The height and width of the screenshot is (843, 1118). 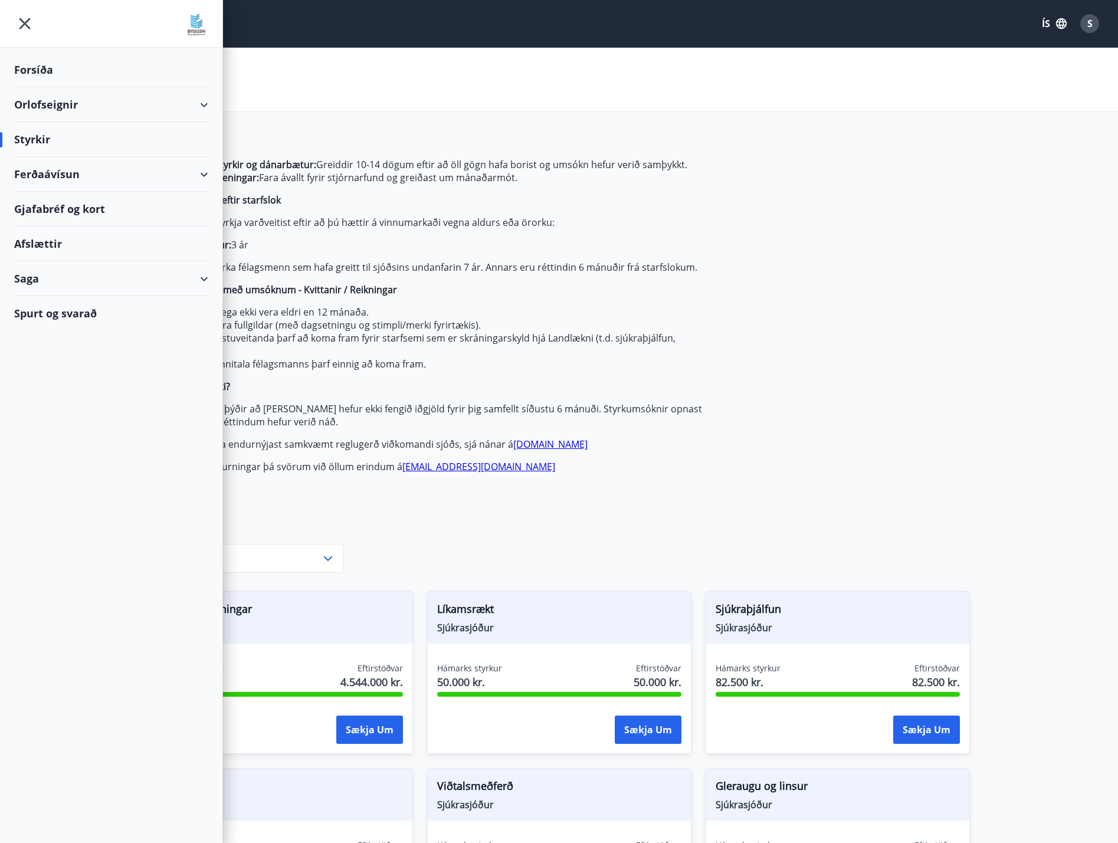 I want to click on li: Kvittanir mega ekki vera eldri en 12 mánaða., so click(x=439, y=312).